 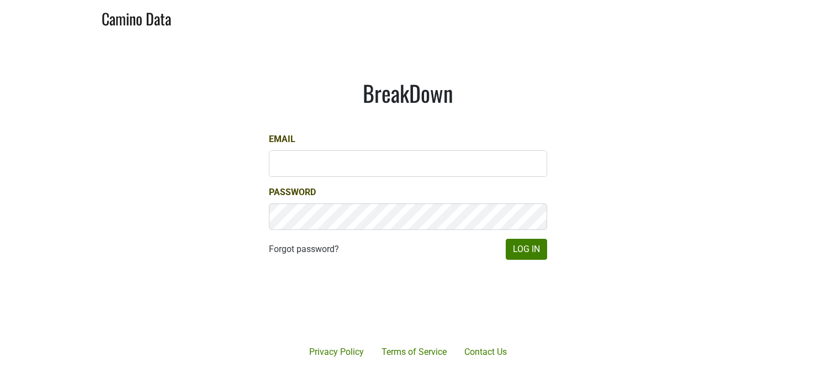 I want to click on a: Camino Data, so click(x=136, y=17).